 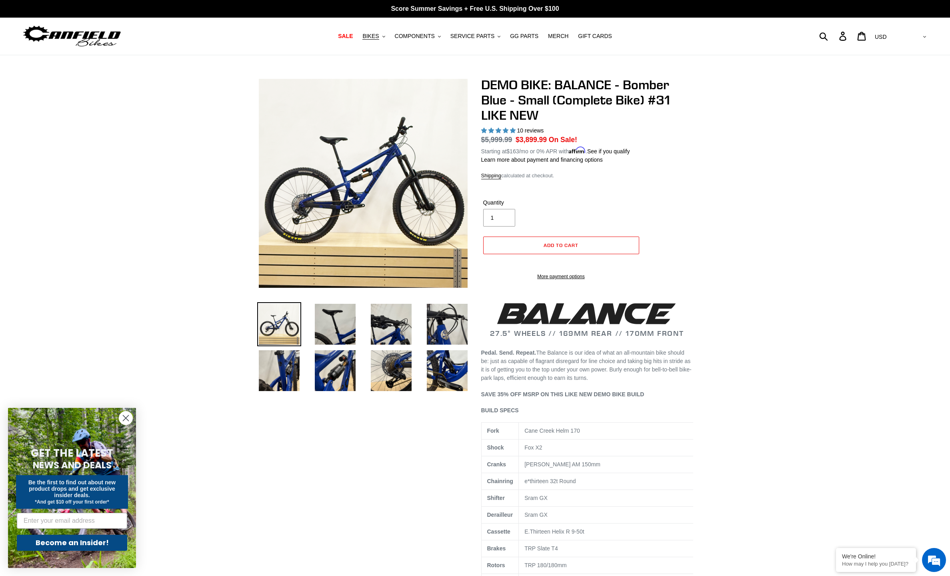 I want to click on b: Brakes, so click(x=496, y=548).